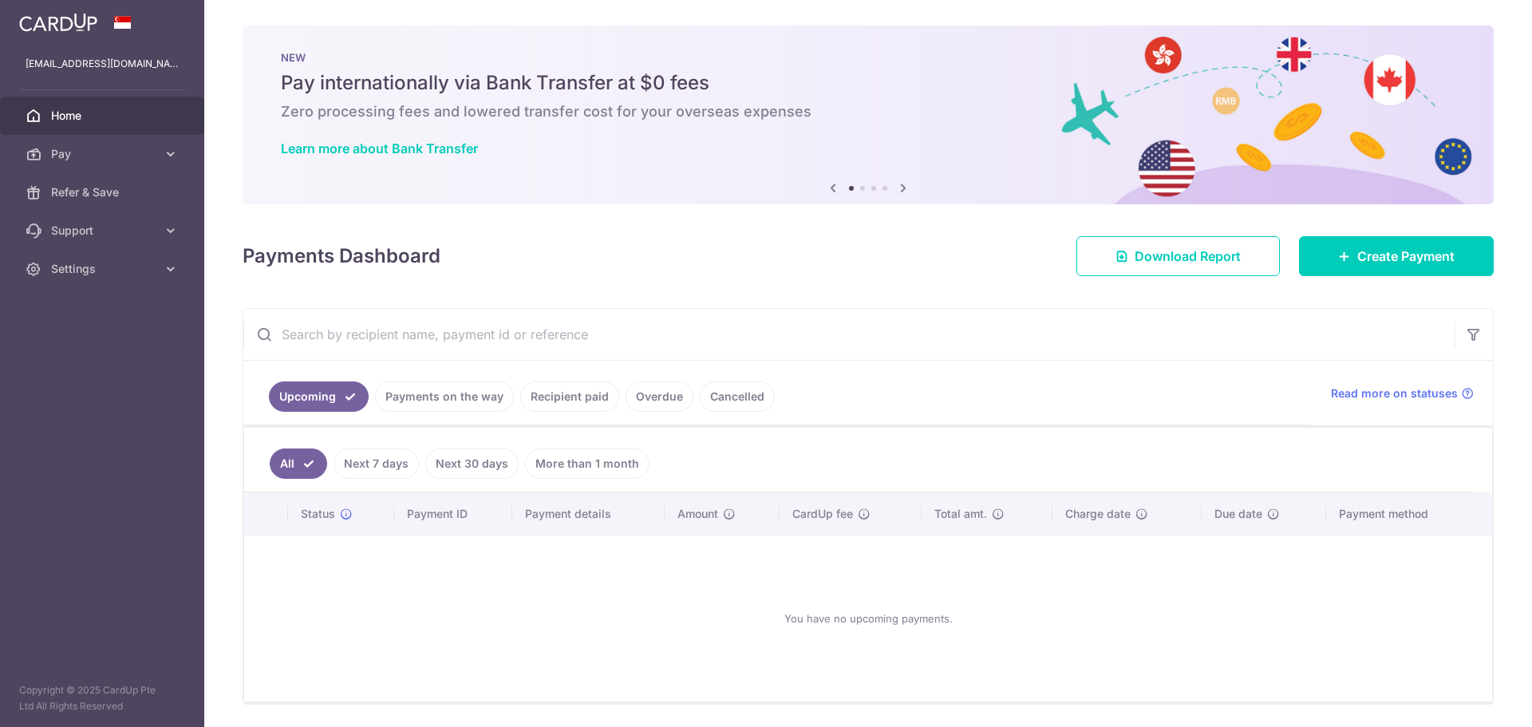 This screenshot has height=727, width=1532. Describe the element at coordinates (1098, 514) in the screenshot. I see `span: Charge date` at that location.